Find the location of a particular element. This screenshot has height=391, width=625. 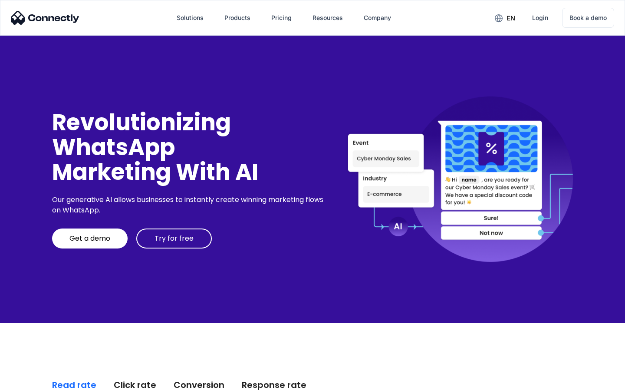

a: Book a demo is located at coordinates (588, 18).